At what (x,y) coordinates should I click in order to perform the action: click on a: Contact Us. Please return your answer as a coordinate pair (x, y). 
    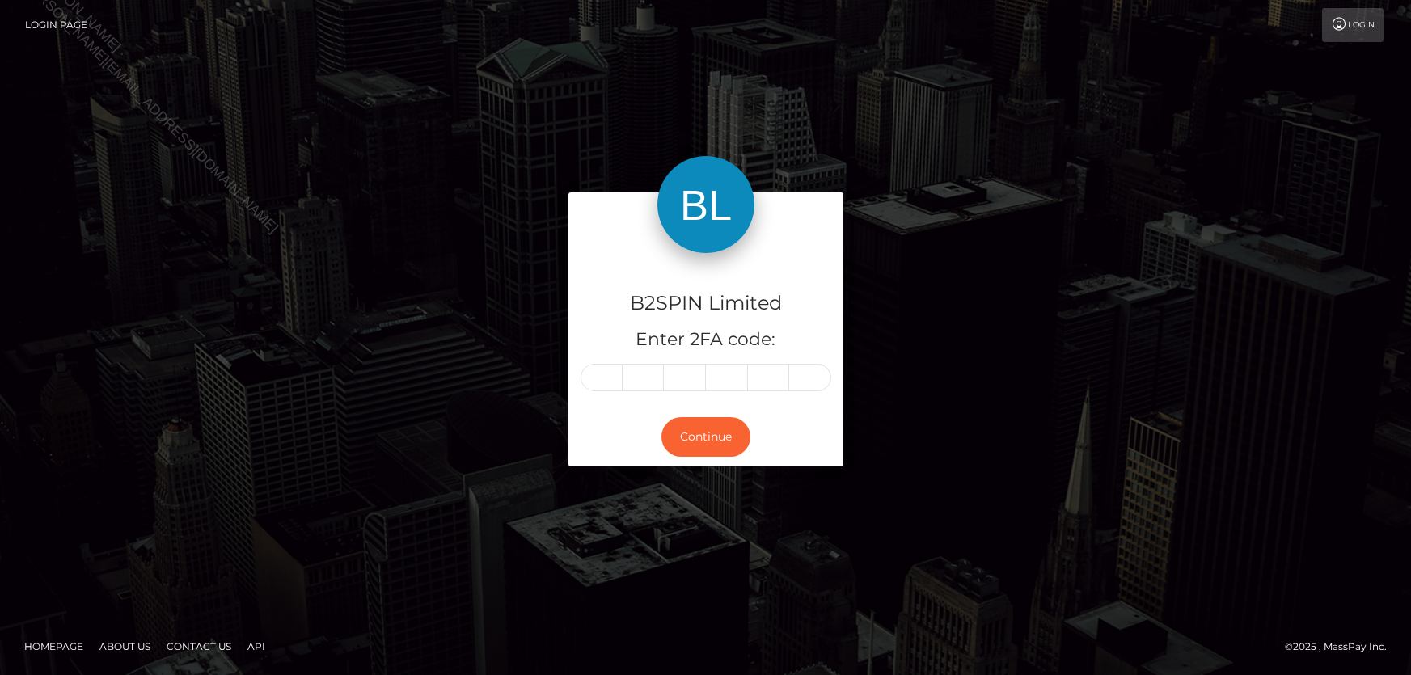
    Looking at the image, I should click on (199, 646).